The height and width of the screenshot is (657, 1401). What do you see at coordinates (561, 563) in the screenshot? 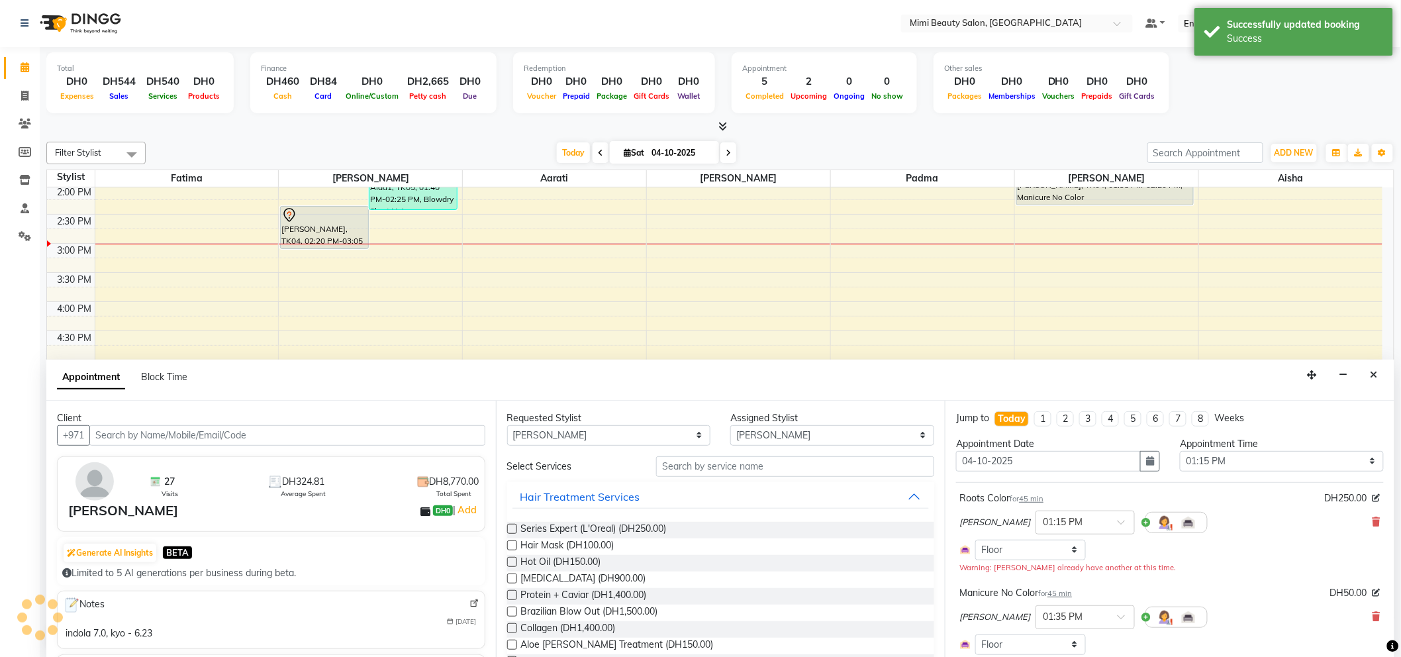
I see `span: Hot Oil (DH150.00)` at bounding box center [561, 563].